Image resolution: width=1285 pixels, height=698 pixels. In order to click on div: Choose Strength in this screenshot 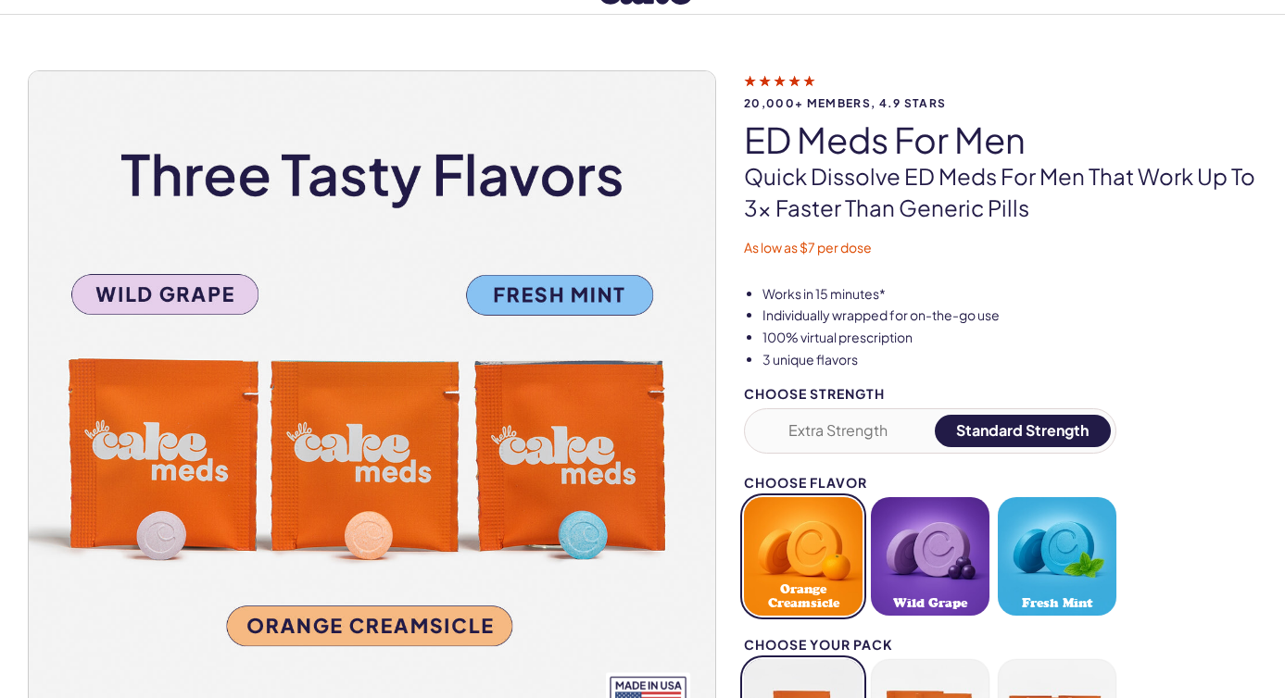, I will do `click(930, 394)`.